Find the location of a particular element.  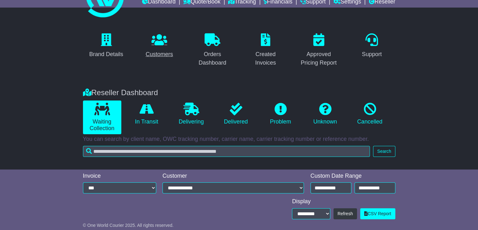

div: Customer is located at coordinates (233, 176).